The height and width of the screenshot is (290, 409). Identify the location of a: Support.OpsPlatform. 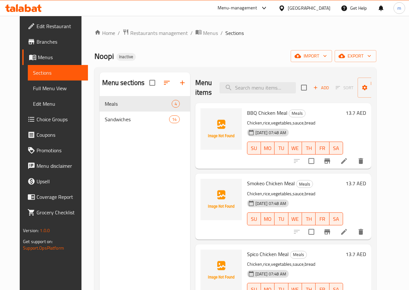
(43, 248).